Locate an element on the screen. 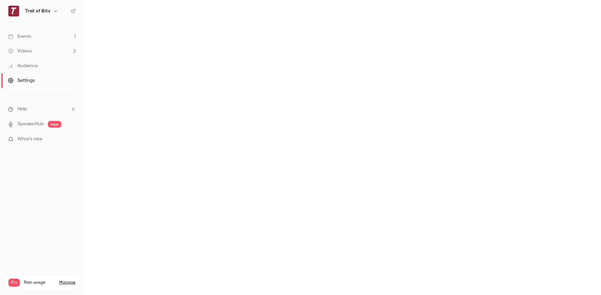  span: new is located at coordinates (55, 124).